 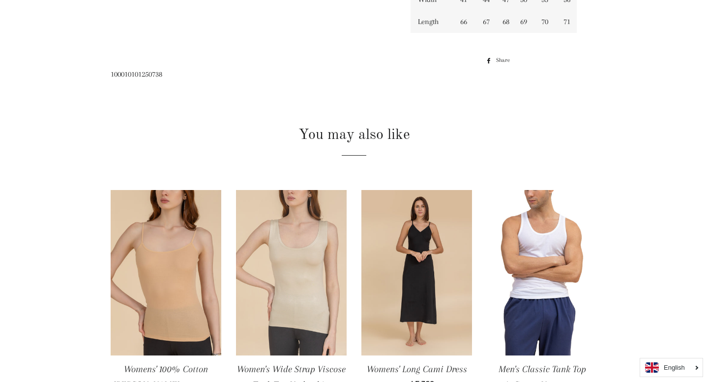 What do you see at coordinates (463, 22) in the screenshot?
I see `td: 66` at bounding box center [463, 22].